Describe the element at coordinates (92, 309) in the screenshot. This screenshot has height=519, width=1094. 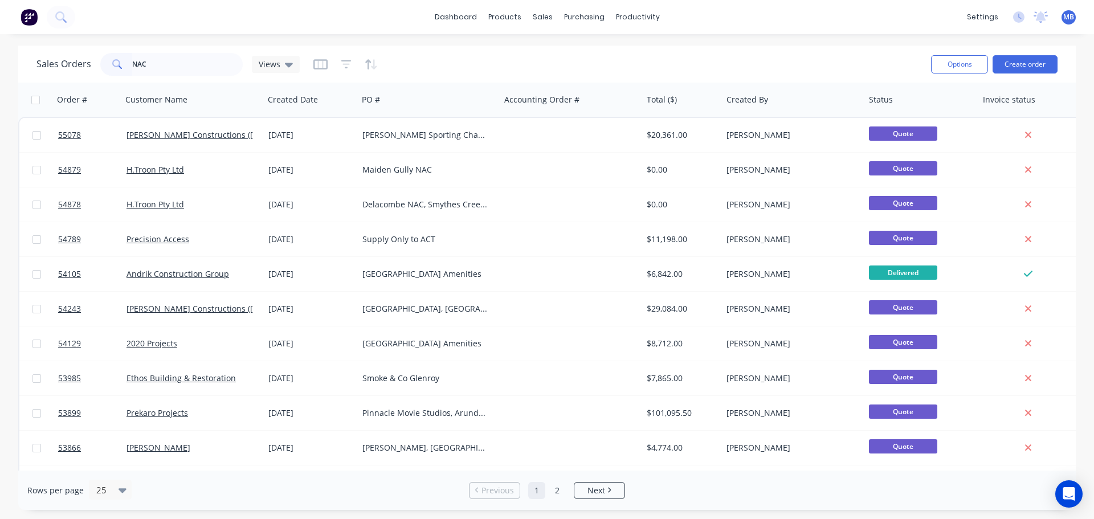
I see `a: 54243` at that location.